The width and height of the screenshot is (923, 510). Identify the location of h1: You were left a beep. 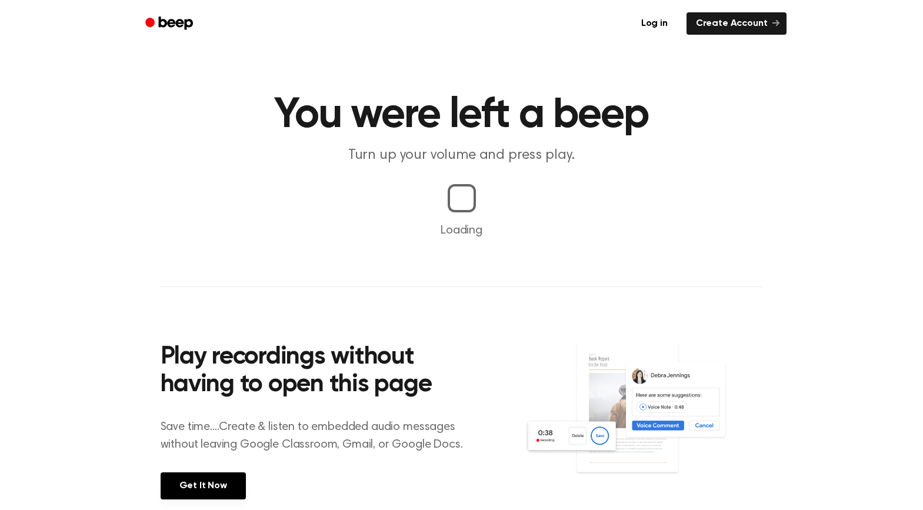
(462, 115).